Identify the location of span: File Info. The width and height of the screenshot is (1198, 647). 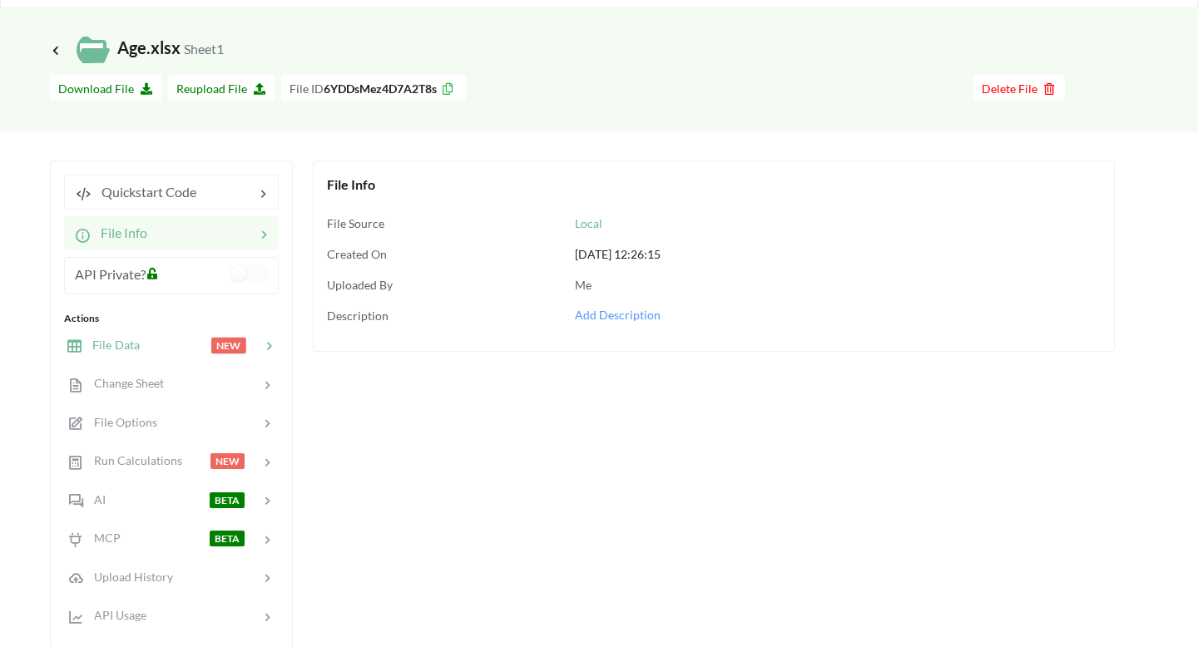
(119, 232).